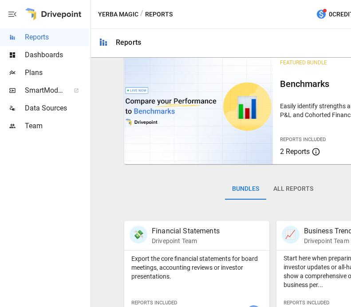 Image resolution: width=351 pixels, height=307 pixels. I want to click on span: Reports, so click(57, 37).